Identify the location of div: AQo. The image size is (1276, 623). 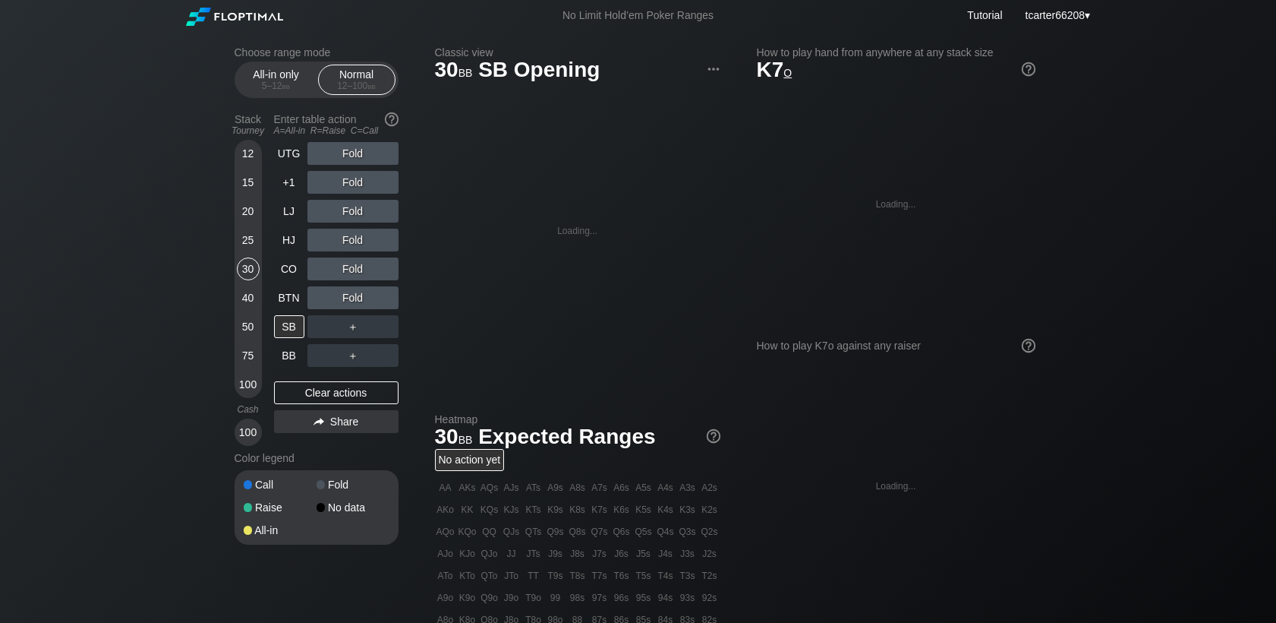
(446, 531).